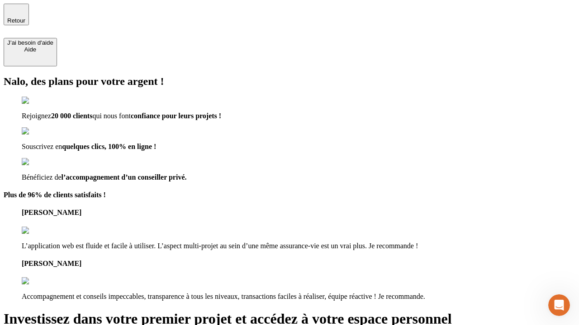  What do you see at coordinates (30, 49) in the screenshot?
I see `div: Aide` at bounding box center [30, 49].